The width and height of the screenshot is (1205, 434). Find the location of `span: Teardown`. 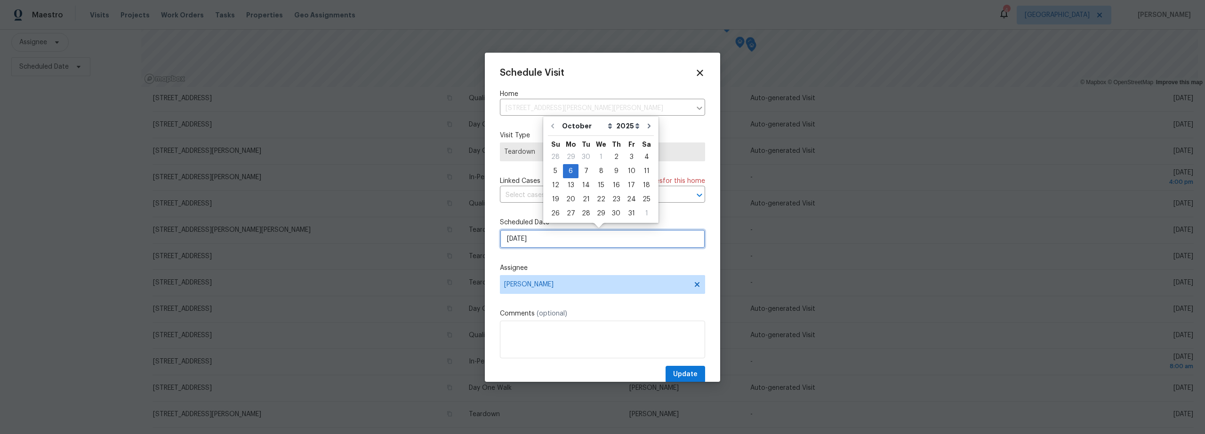

span: Teardown is located at coordinates (602, 152).